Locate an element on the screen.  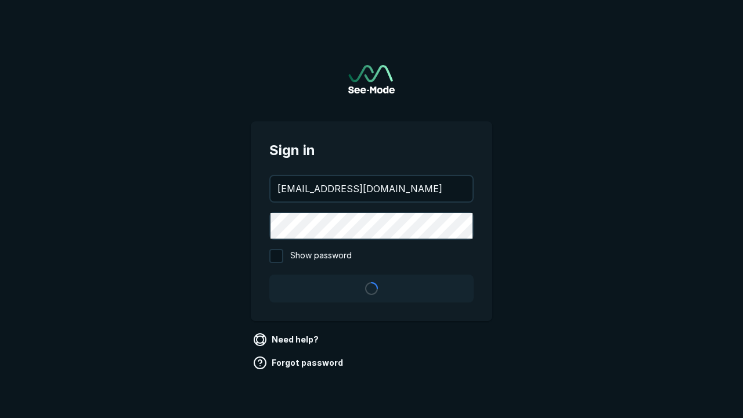
span: Sign in is located at coordinates (372, 150).